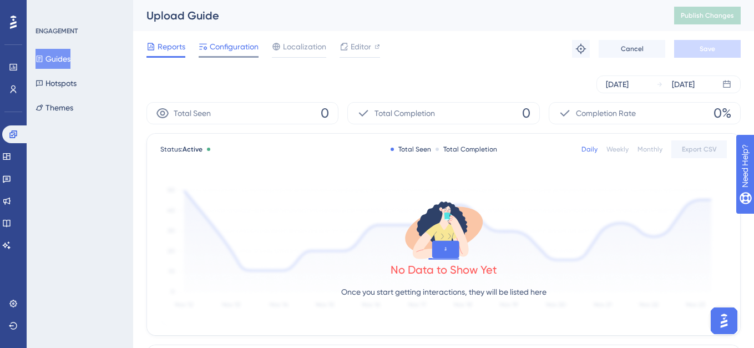  Describe the element at coordinates (650, 149) in the screenshot. I see `div: Monthly` at that location.